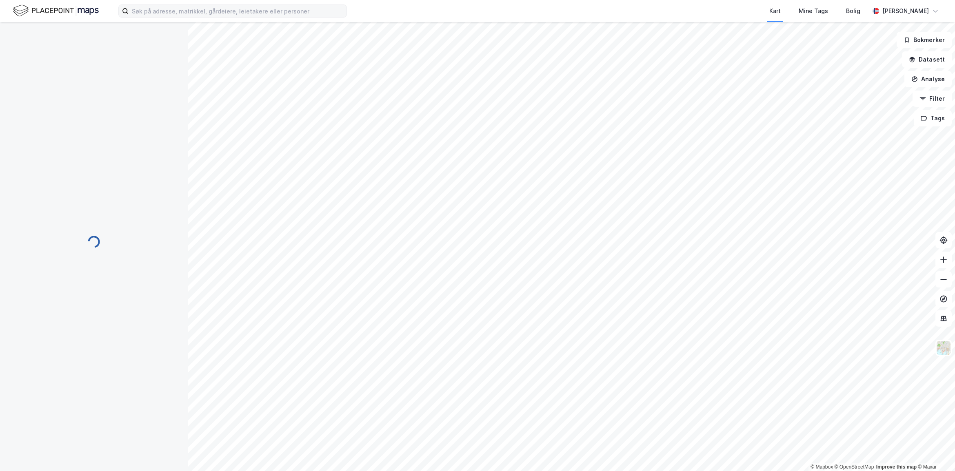 The image size is (955, 471). What do you see at coordinates (932, 99) in the screenshot?
I see `button: Filter` at bounding box center [932, 99].